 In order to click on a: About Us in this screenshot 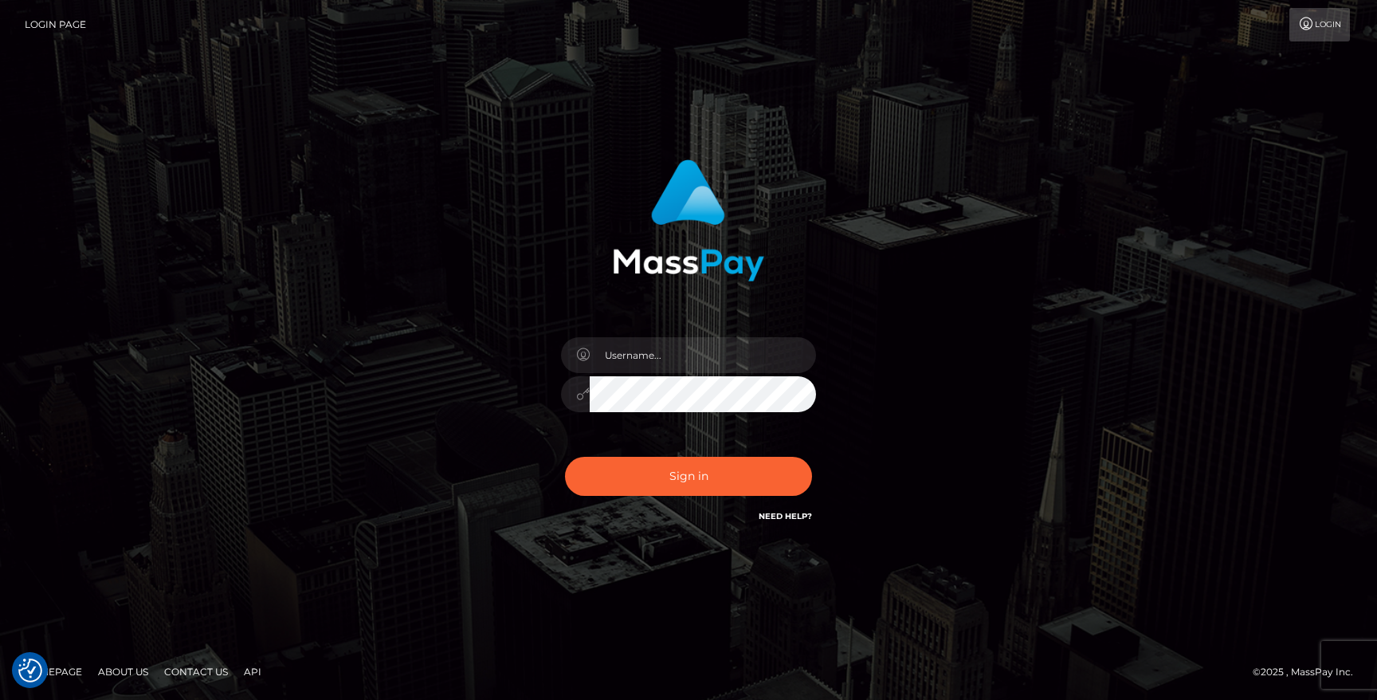, I will do `click(123, 671)`.